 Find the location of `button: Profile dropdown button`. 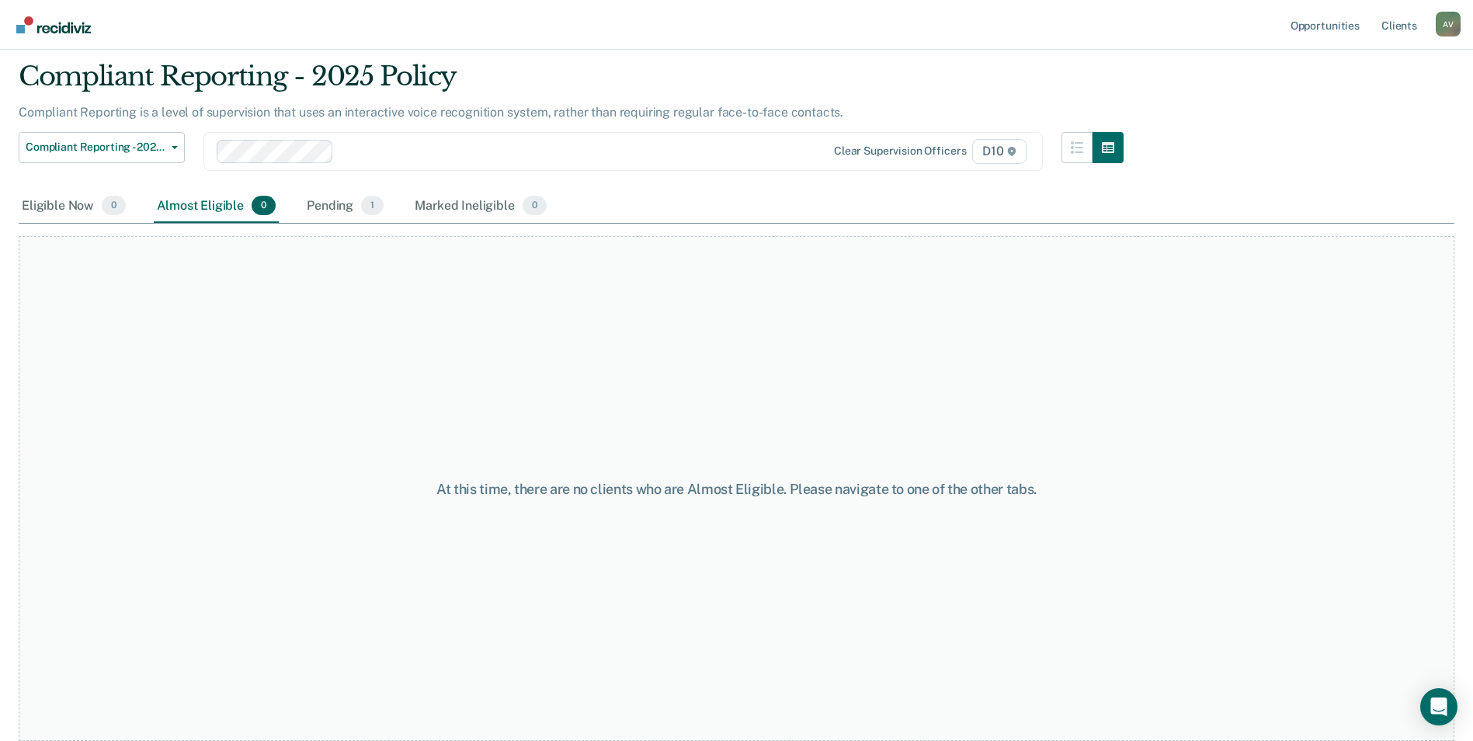

button: Profile dropdown button is located at coordinates (1448, 24).